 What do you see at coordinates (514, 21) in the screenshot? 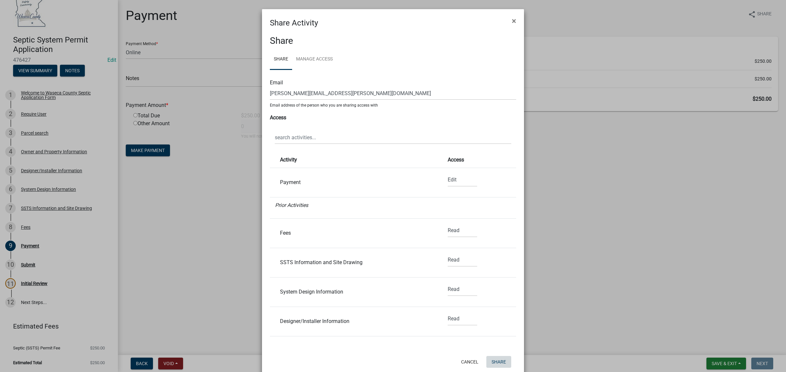
I see `button: Close` at bounding box center [514, 21].